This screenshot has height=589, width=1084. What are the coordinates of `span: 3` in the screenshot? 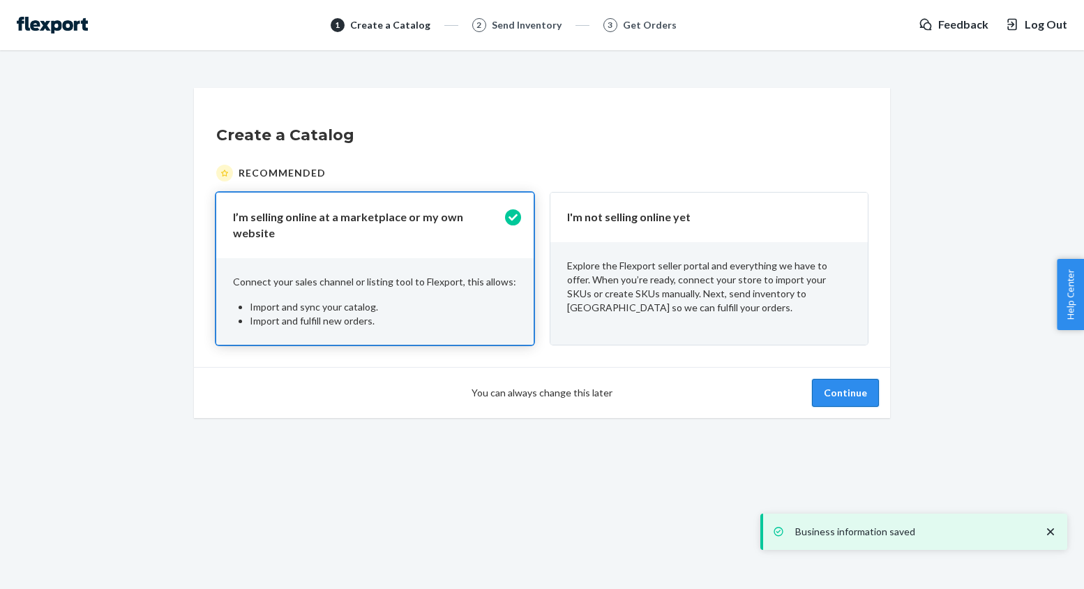 It's located at (610, 24).